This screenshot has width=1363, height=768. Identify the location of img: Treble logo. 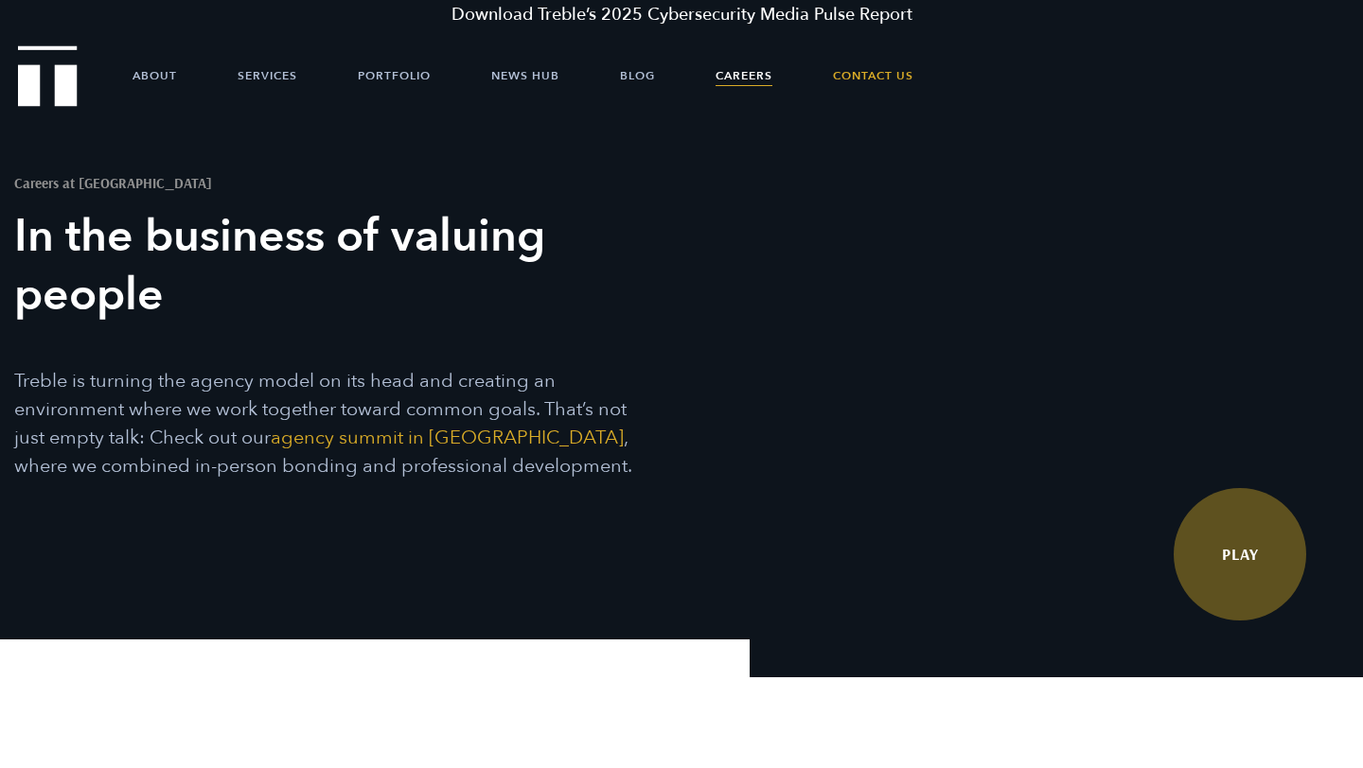
(47, 76).